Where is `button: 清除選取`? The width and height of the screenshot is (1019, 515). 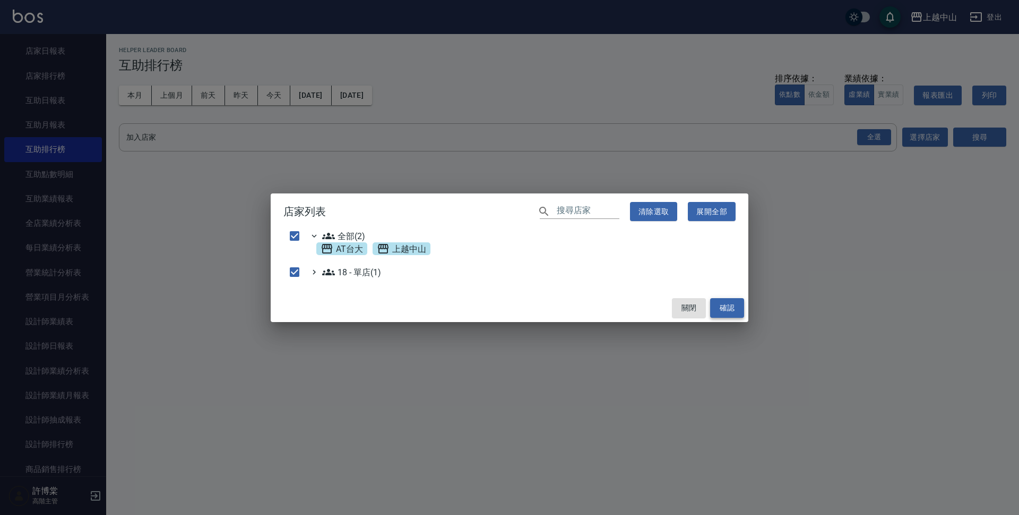
button: 清除選取 is located at coordinates (654, 211).